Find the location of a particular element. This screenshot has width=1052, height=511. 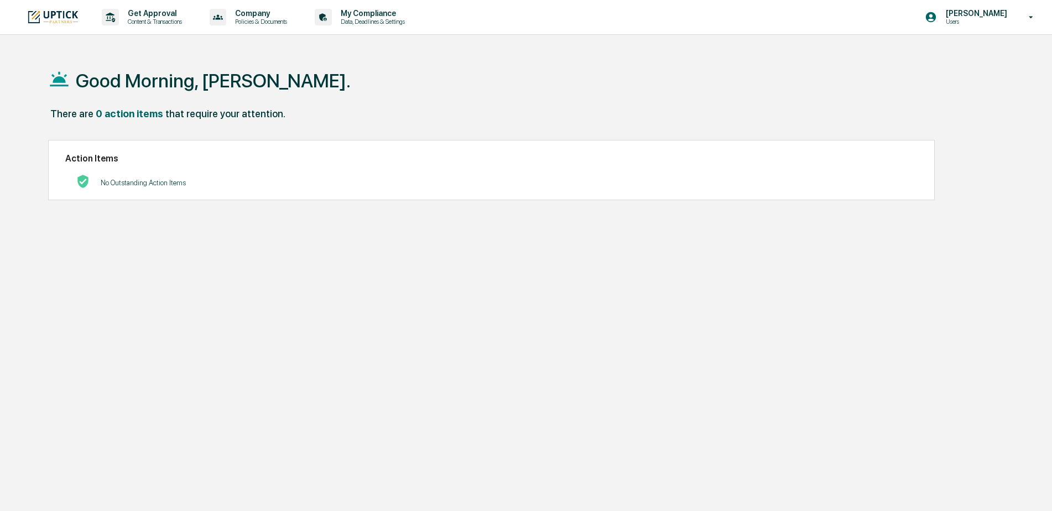

p: My Compliance is located at coordinates (371, 13).